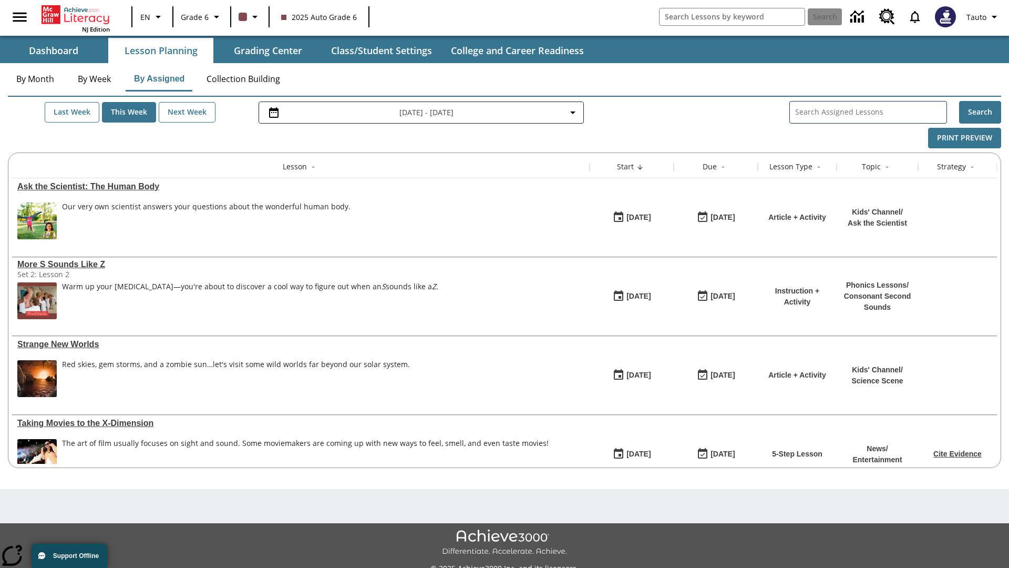 This screenshot has height=568, width=1009. I want to click on button: Support Offline, so click(69, 556).